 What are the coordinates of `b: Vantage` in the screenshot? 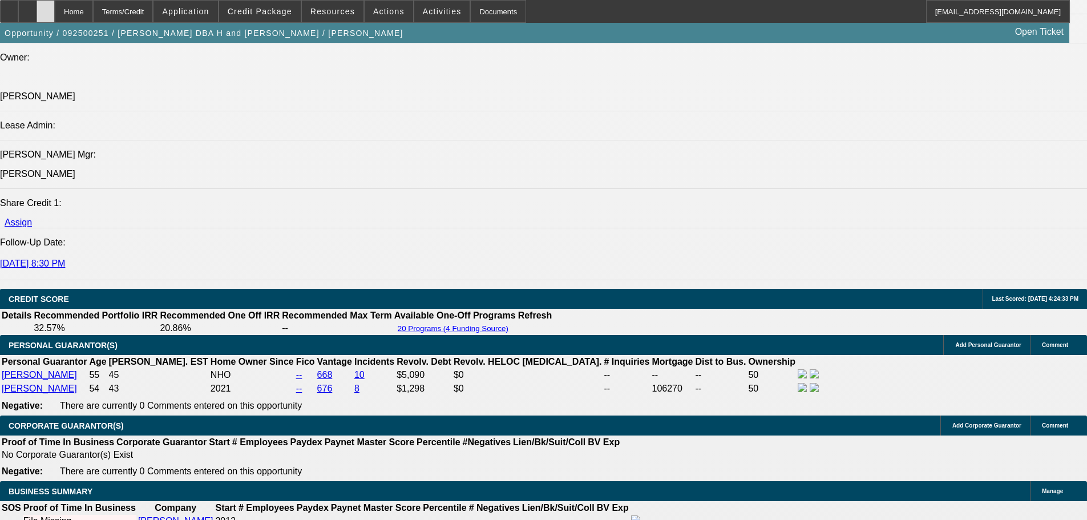 It's located at (334, 361).